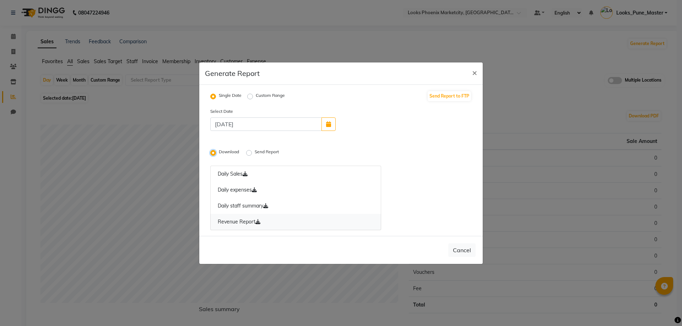 Image resolution: width=682 pixels, height=326 pixels. Describe the element at coordinates (296, 174) in the screenshot. I see `a: Daily Sales` at that location.